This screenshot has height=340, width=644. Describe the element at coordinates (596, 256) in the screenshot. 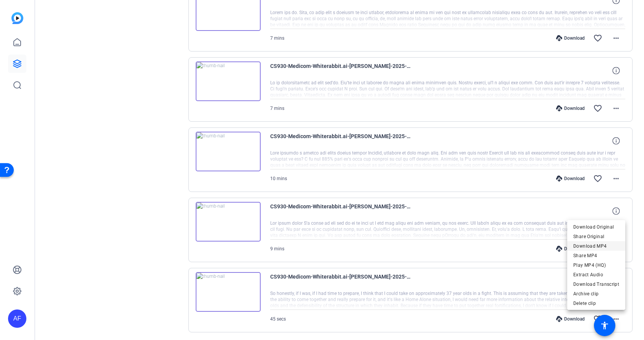

I see `span: Share MP4` at that location.